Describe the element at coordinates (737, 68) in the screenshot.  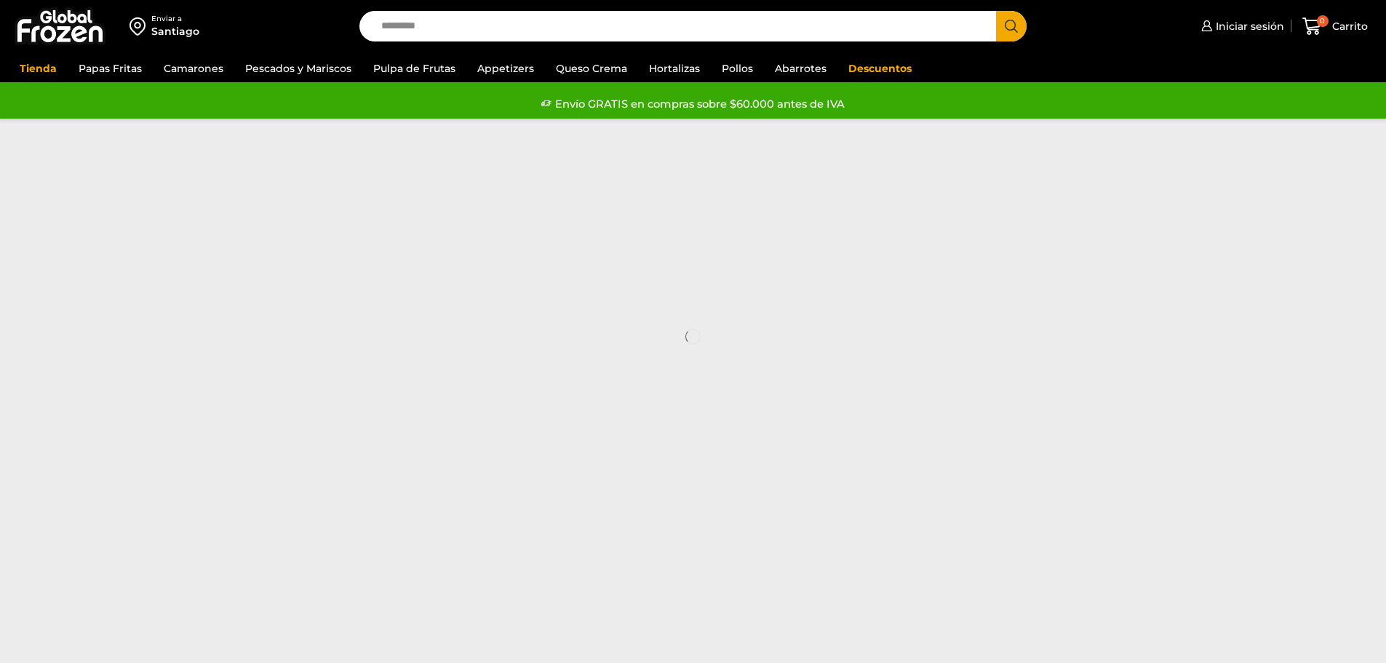
I see `a: Pollos` at that location.